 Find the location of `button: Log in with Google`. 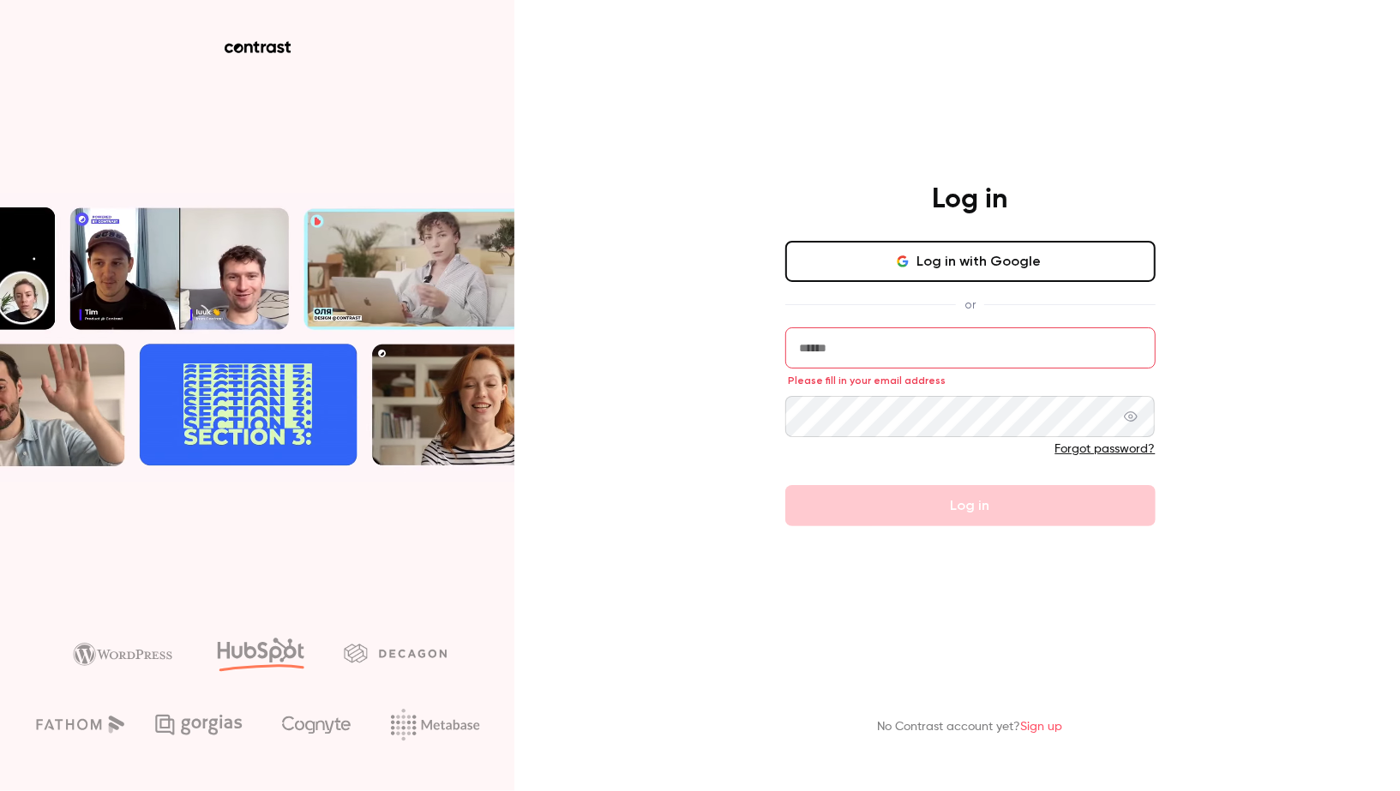

button: Log in with Google is located at coordinates (971, 262).